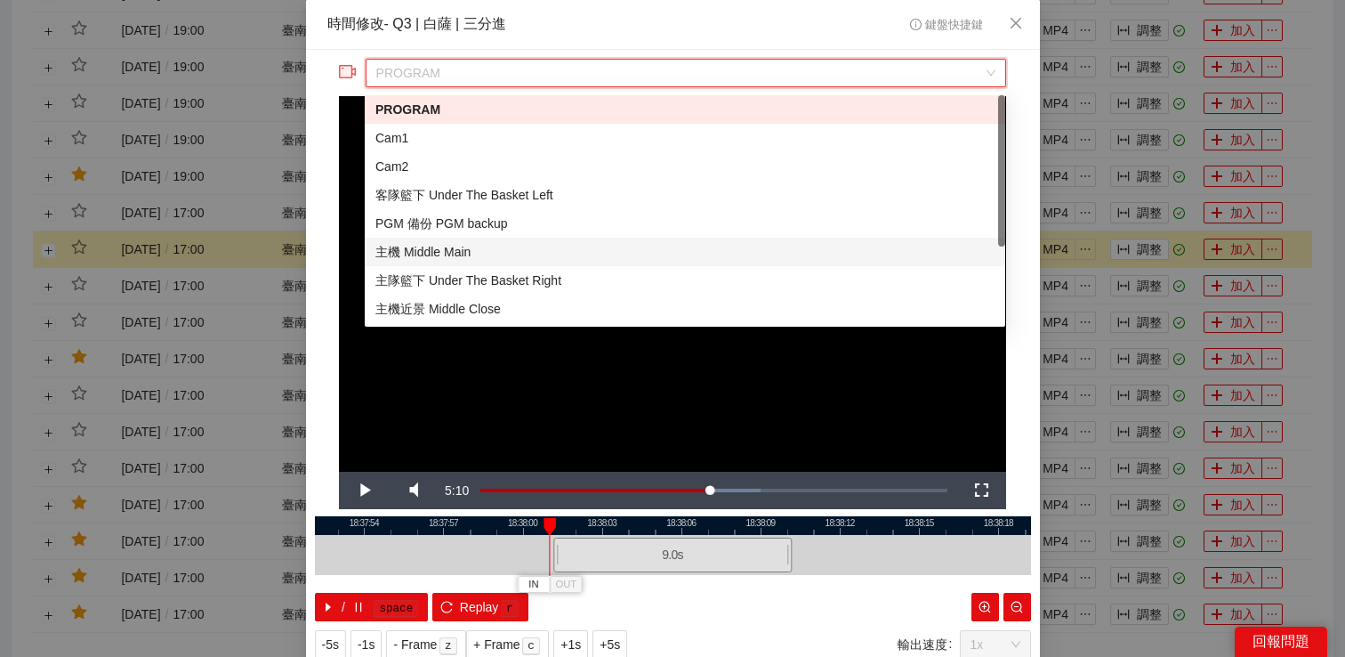 Image resolution: width=1345 pixels, height=657 pixels. What do you see at coordinates (359, 608) in the screenshot?
I see `span: pause` at bounding box center [359, 608].